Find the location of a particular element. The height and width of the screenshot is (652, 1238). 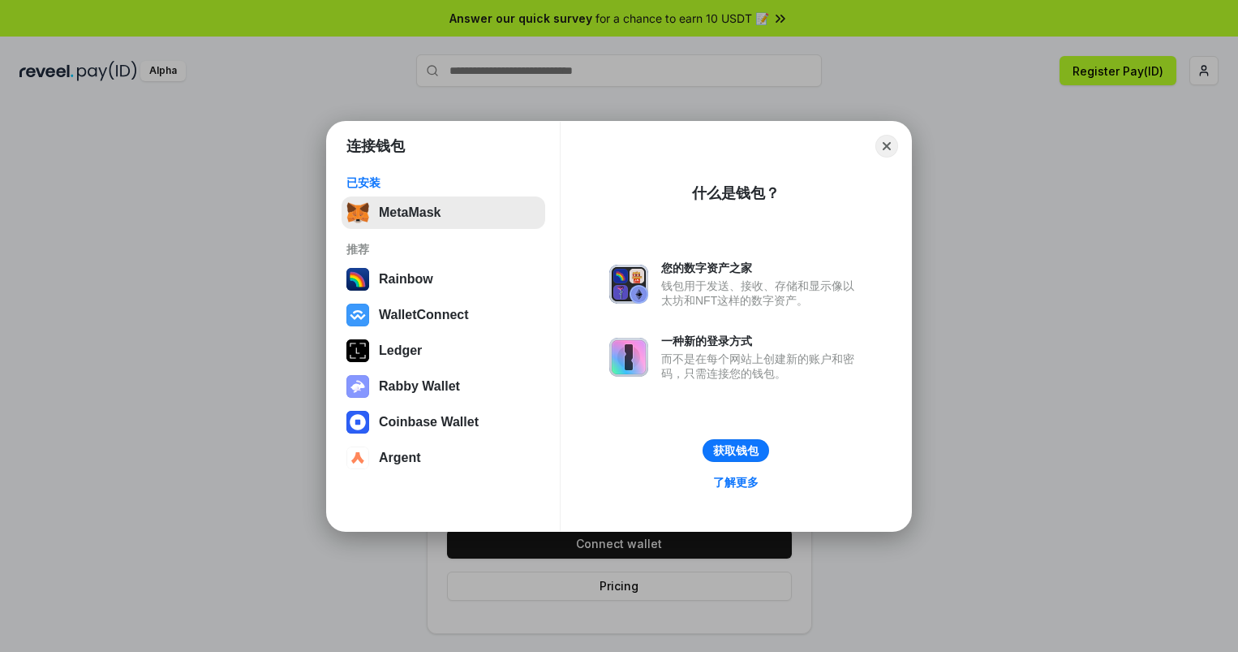

button: Coinbase Wallet is located at coordinates (443, 422).